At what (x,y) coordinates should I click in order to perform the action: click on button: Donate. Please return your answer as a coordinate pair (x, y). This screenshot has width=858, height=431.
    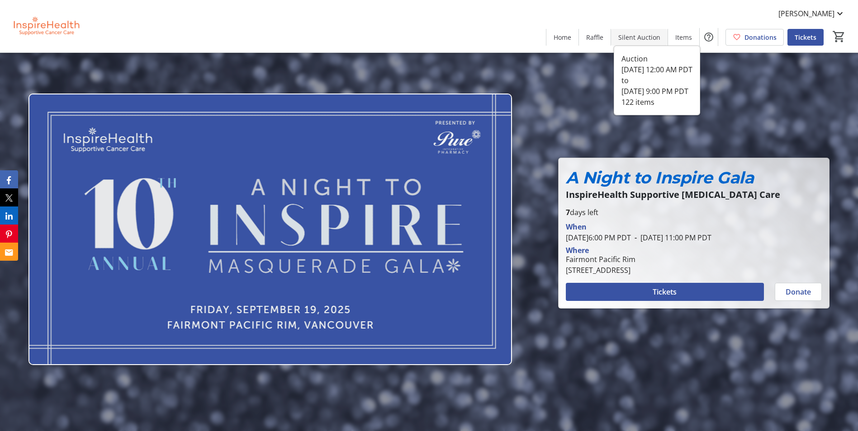
    Looking at the image, I should click on (798, 292).